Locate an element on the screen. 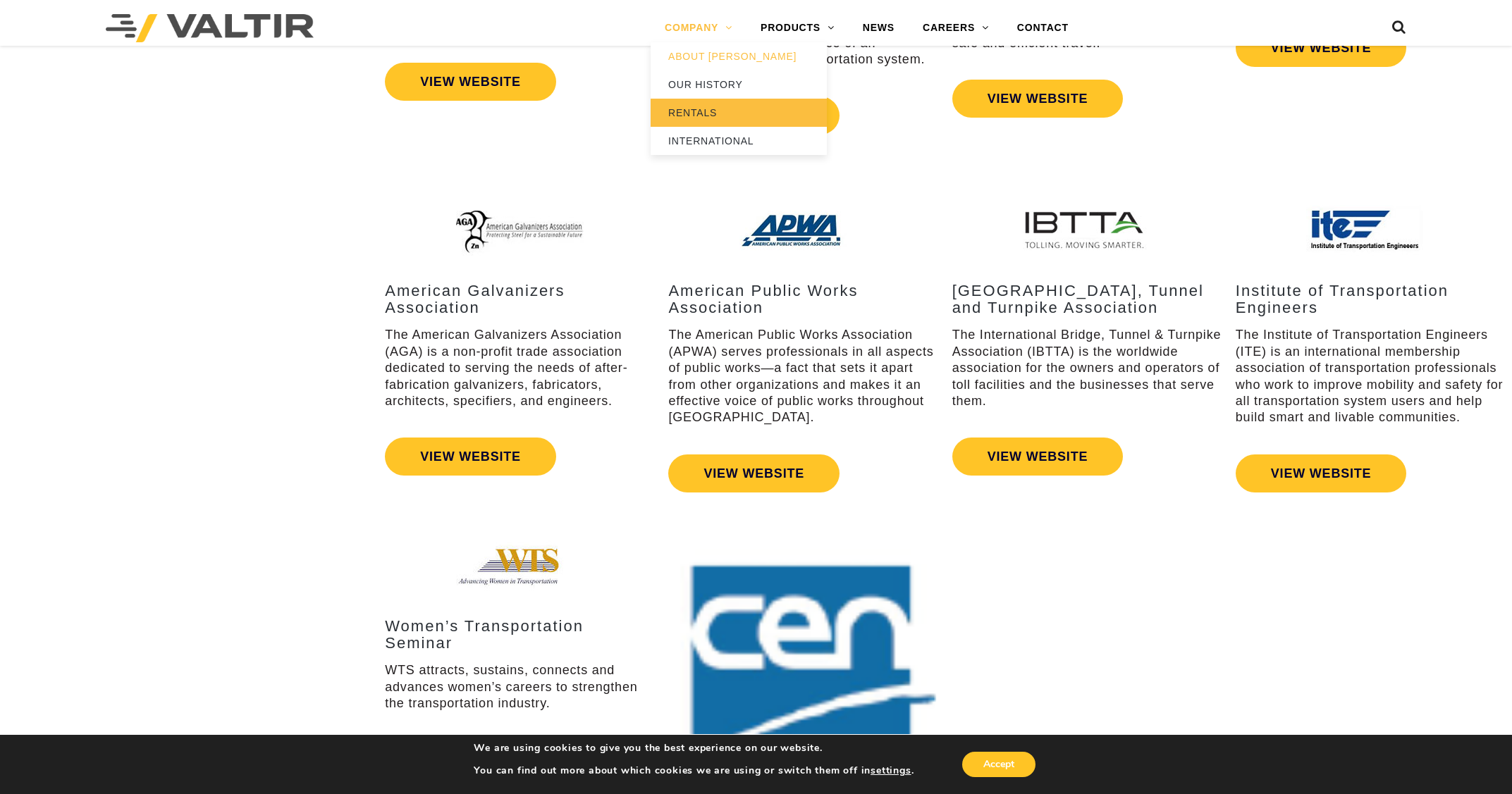 The image size is (1512, 794). img: Assn_WTS is located at coordinates (520, 566).